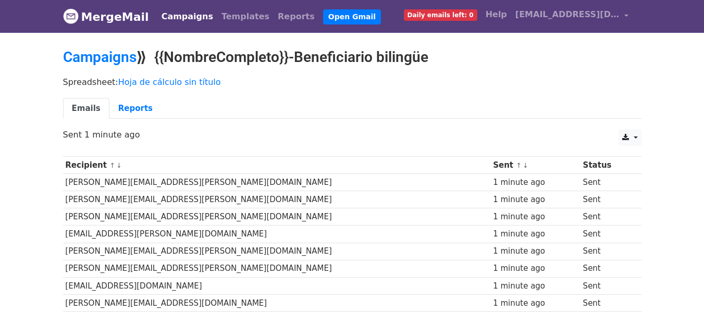 This screenshot has height=312, width=704. Describe the element at coordinates (607, 165) in the screenshot. I see `th: Status` at that location.